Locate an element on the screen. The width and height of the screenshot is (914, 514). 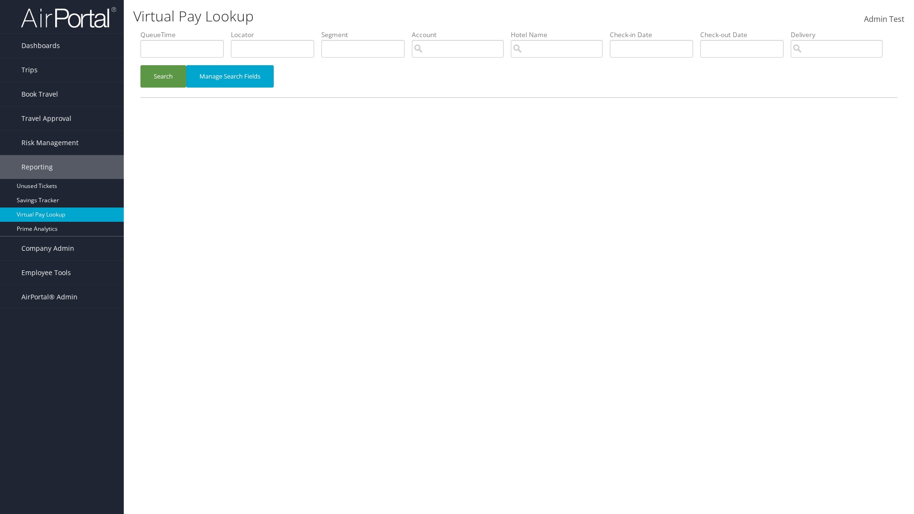
a: Admin Test is located at coordinates (884, 20).